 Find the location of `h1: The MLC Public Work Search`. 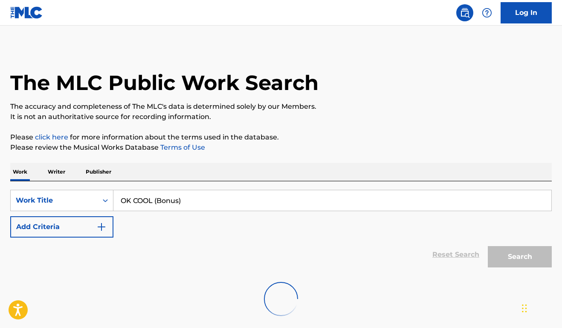

h1: The MLC Public Work Search is located at coordinates (164, 83).